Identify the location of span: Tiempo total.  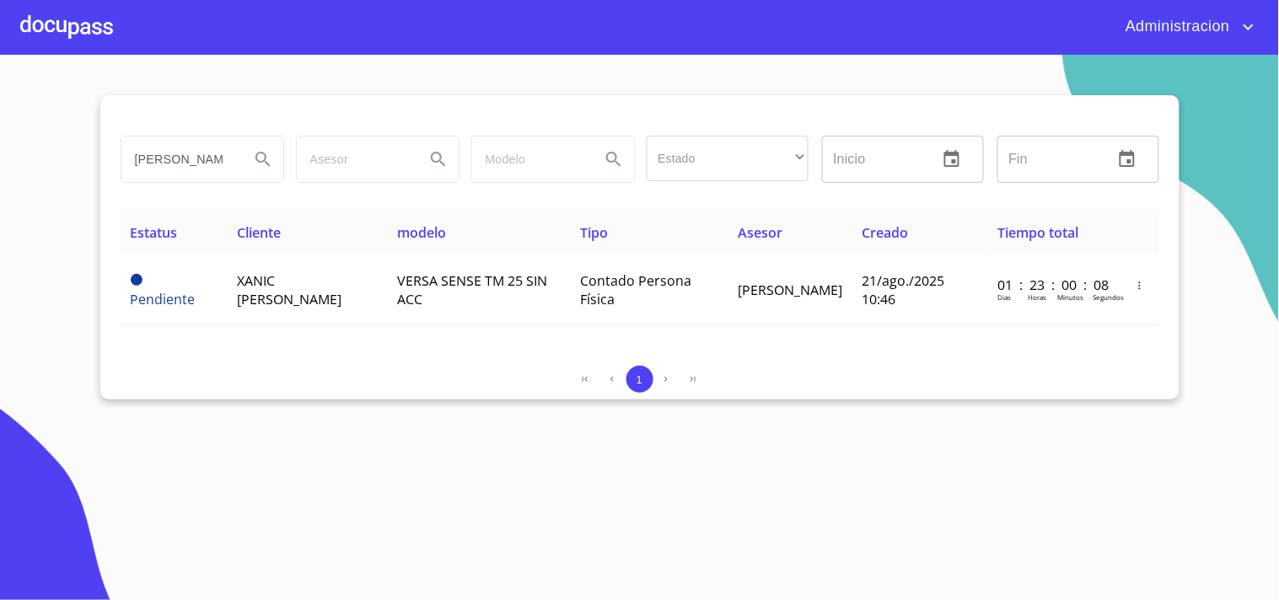
(1038, 233).